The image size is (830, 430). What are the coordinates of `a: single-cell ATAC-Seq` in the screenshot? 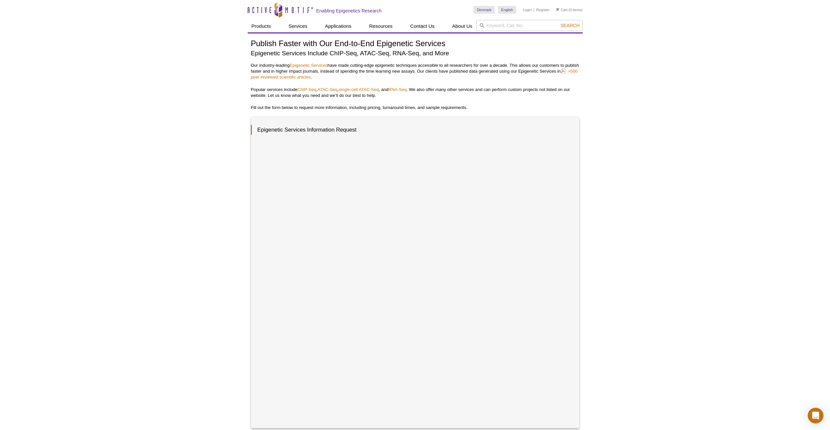 It's located at (358, 89).